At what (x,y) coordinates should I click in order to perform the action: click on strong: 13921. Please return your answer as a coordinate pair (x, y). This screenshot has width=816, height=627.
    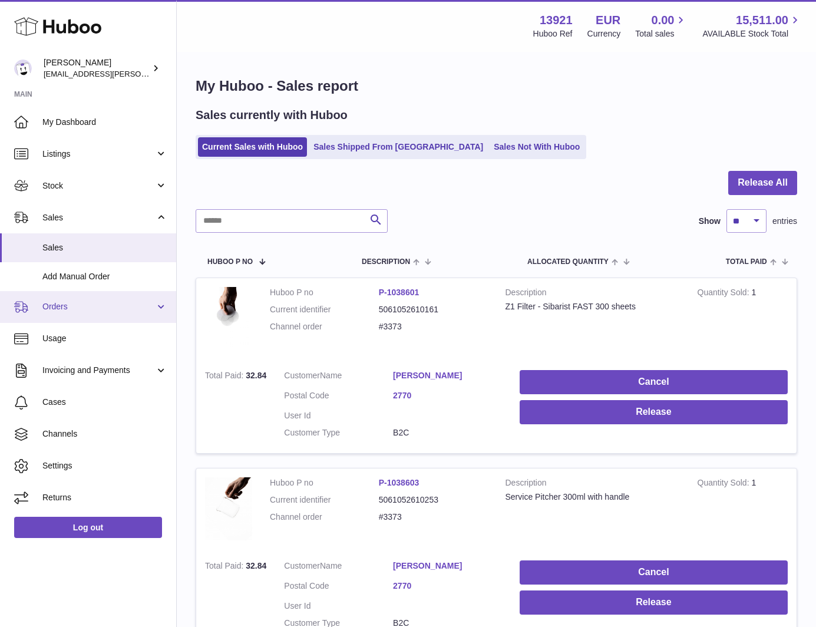
    Looking at the image, I should click on (556, 20).